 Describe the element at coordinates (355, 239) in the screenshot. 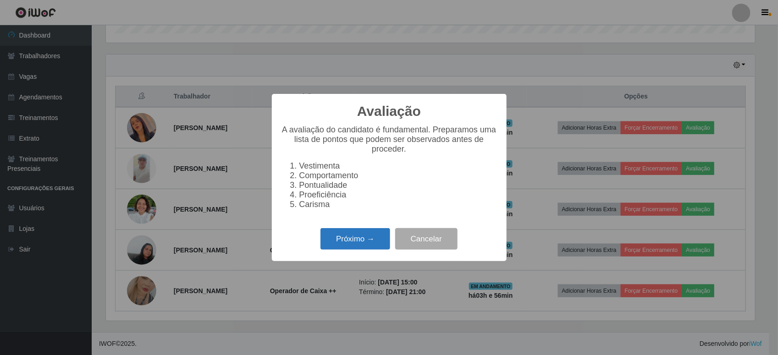

I see `button: Próximo →` at that location.